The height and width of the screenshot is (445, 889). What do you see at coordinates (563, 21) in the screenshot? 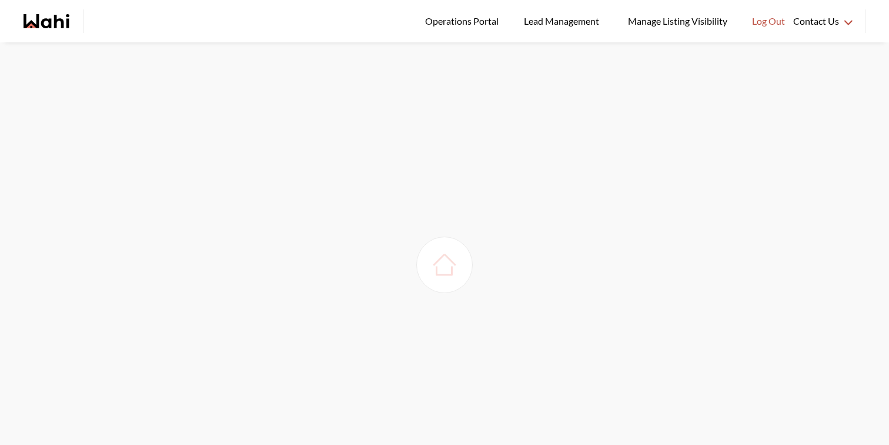
I see `span: Lead Management` at bounding box center [563, 21].